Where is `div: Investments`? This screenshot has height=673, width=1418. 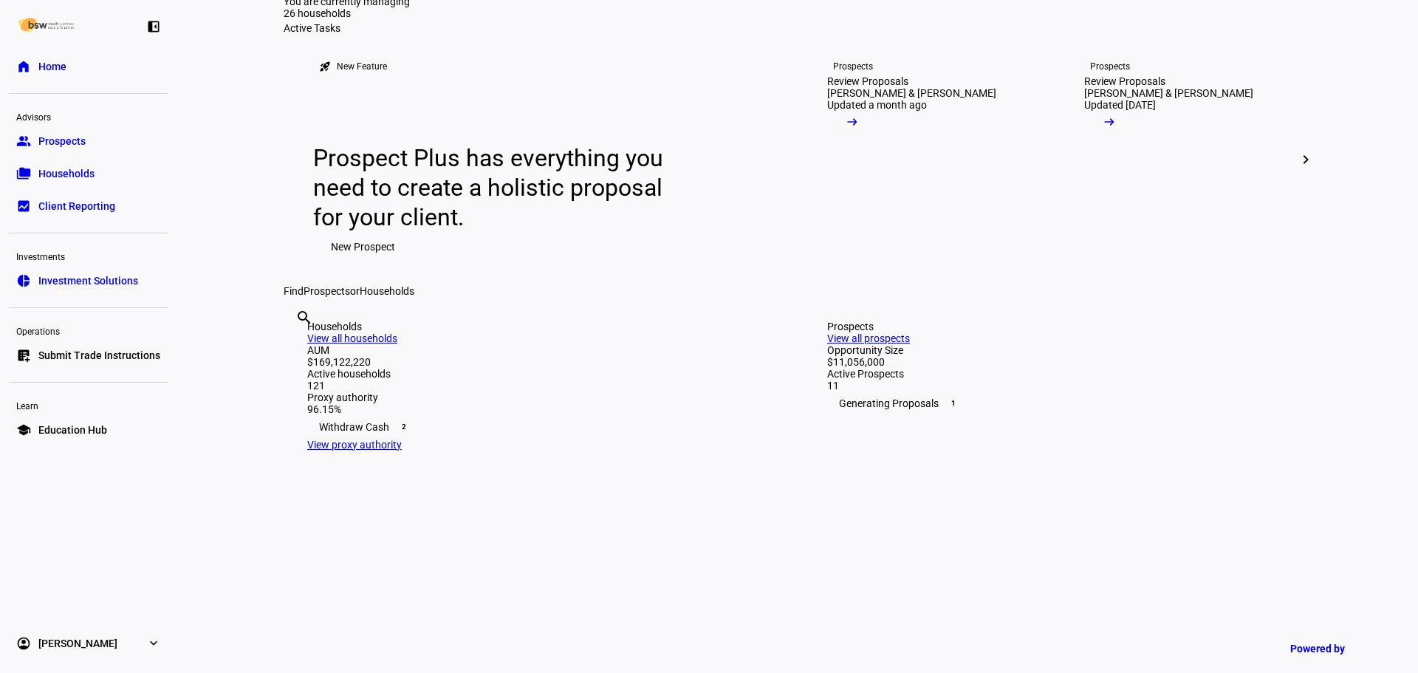 div: Investments is located at coordinates (89, 256).